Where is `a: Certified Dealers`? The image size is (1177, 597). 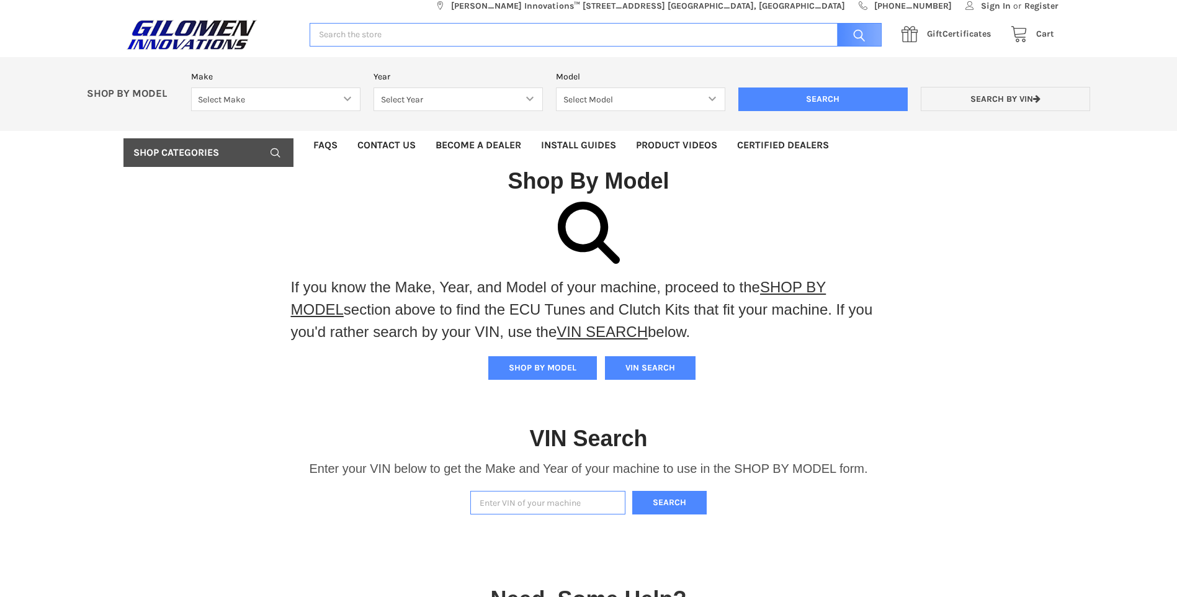 a: Certified Dealers is located at coordinates (783, 145).